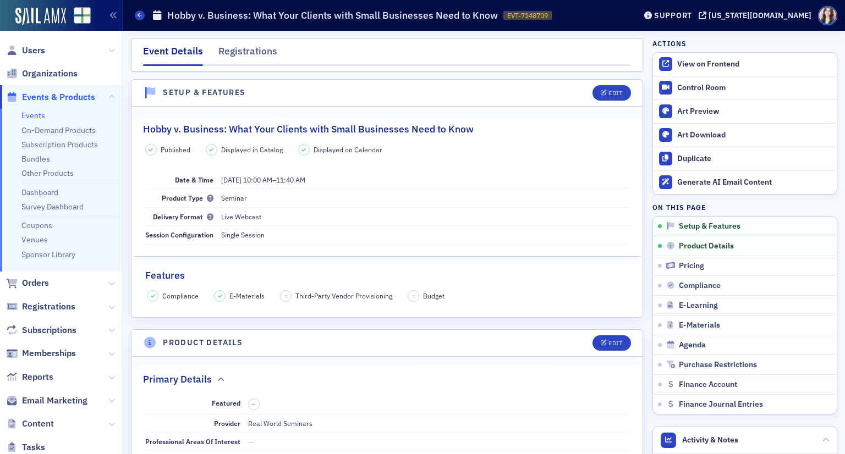 This screenshot has width=845, height=454. Describe the element at coordinates (718, 365) in the screenshot. I see `span: Purchase Restrictions` at that location.